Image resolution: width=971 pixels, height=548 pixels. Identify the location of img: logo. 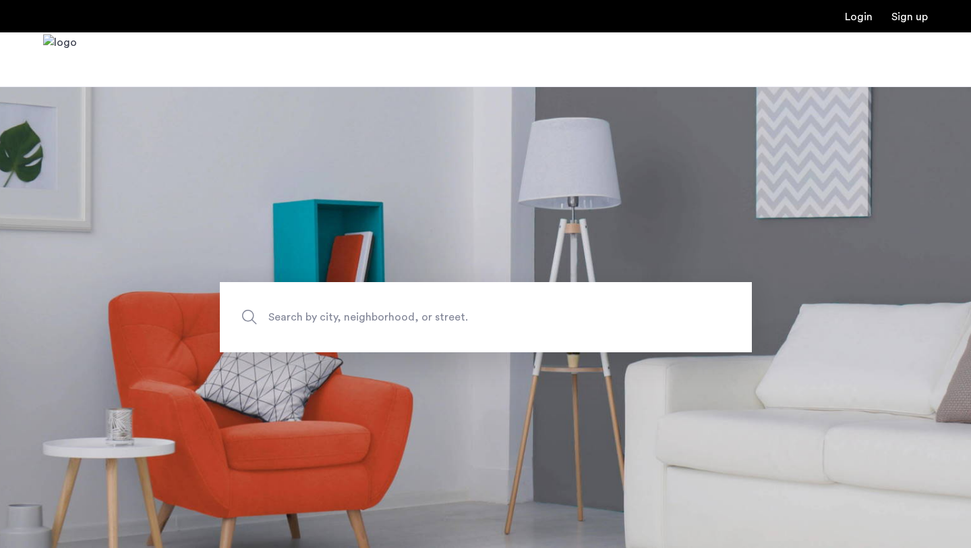
(60, 59).